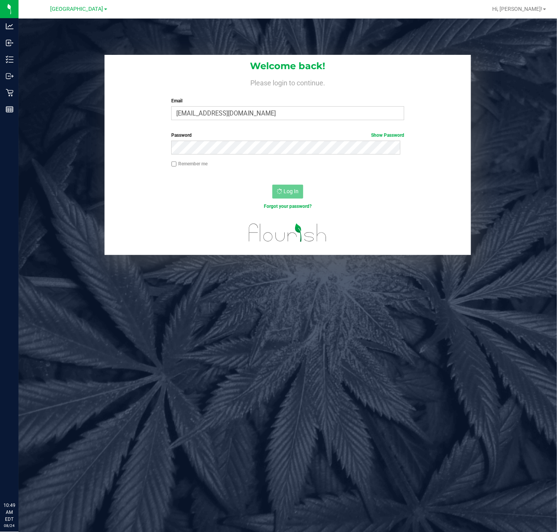  I want to click on img: flourish_logo.svg, so click(288, 232).